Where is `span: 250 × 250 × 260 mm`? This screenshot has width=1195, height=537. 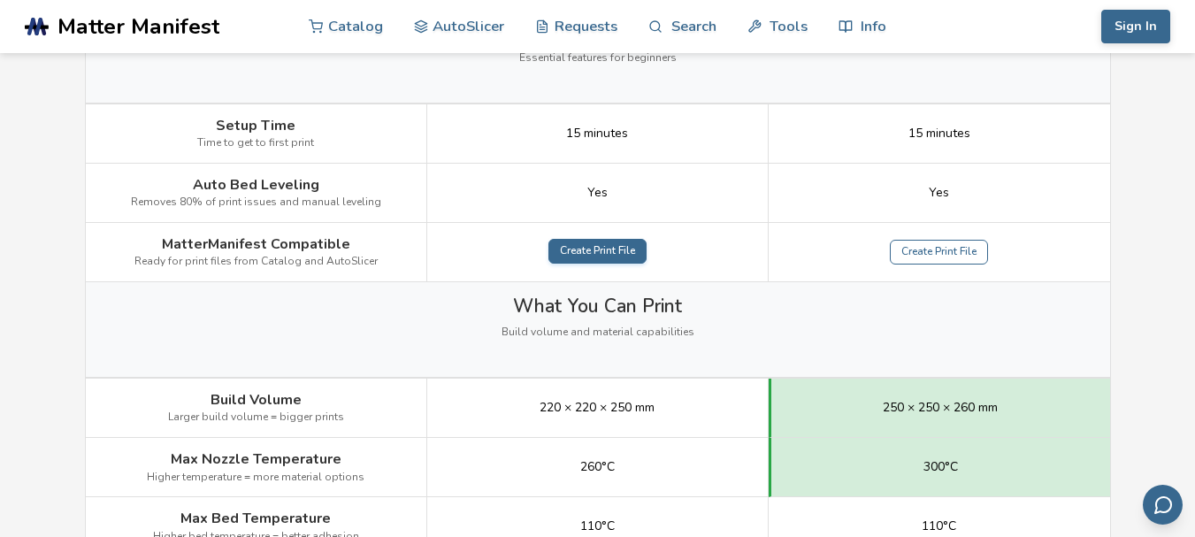
span: 250 × 250 × 260 mm is located at coordinates (940, 408).